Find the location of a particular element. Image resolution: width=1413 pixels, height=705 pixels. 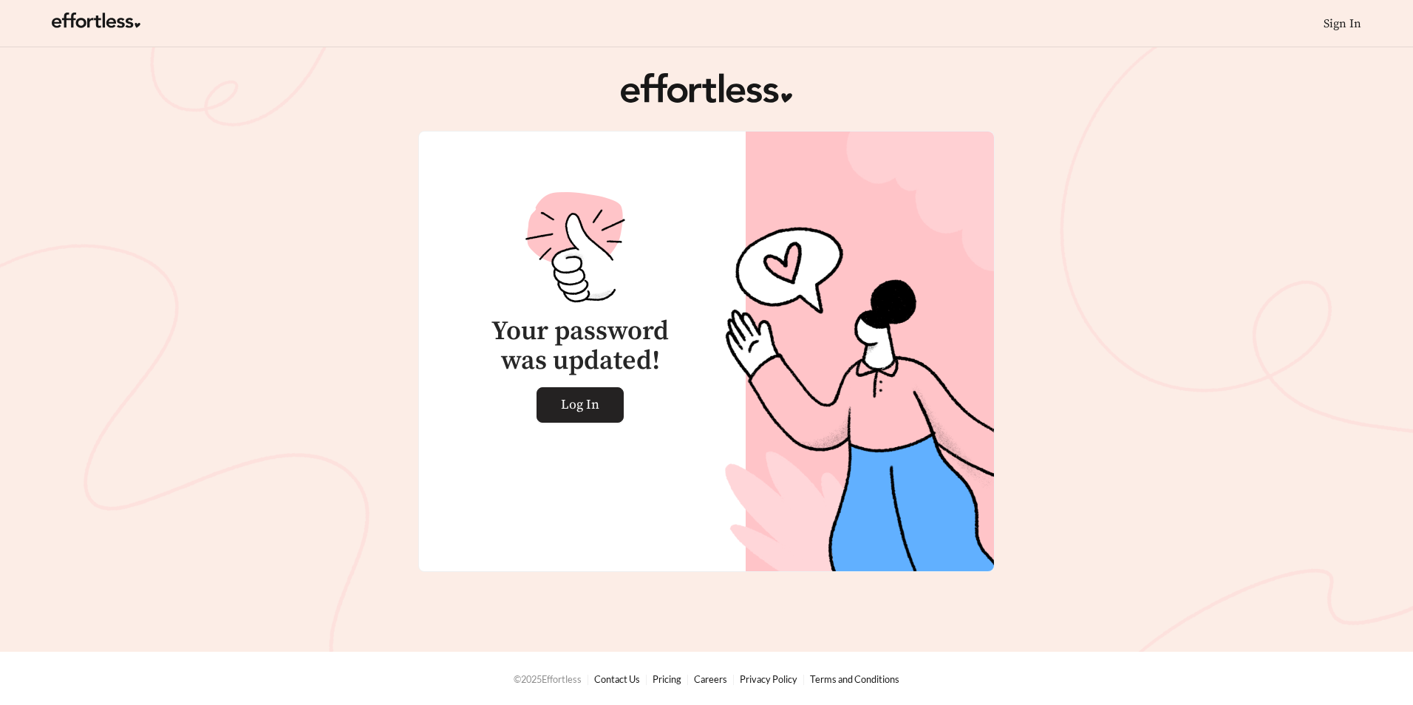

a: Pricing is located at coordinates (667, 679).